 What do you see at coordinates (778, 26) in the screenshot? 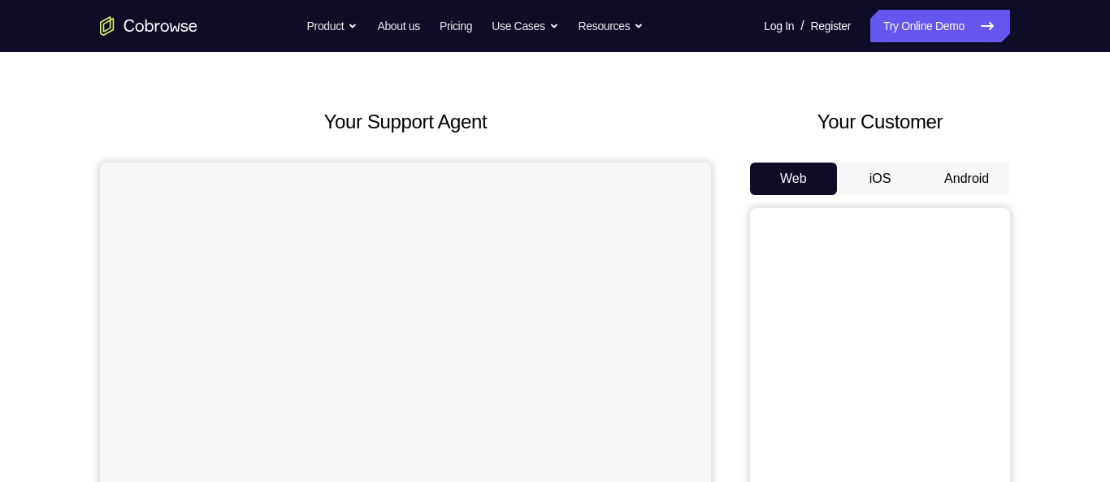
I see `a: Log In` at bounding box center [778, 26].